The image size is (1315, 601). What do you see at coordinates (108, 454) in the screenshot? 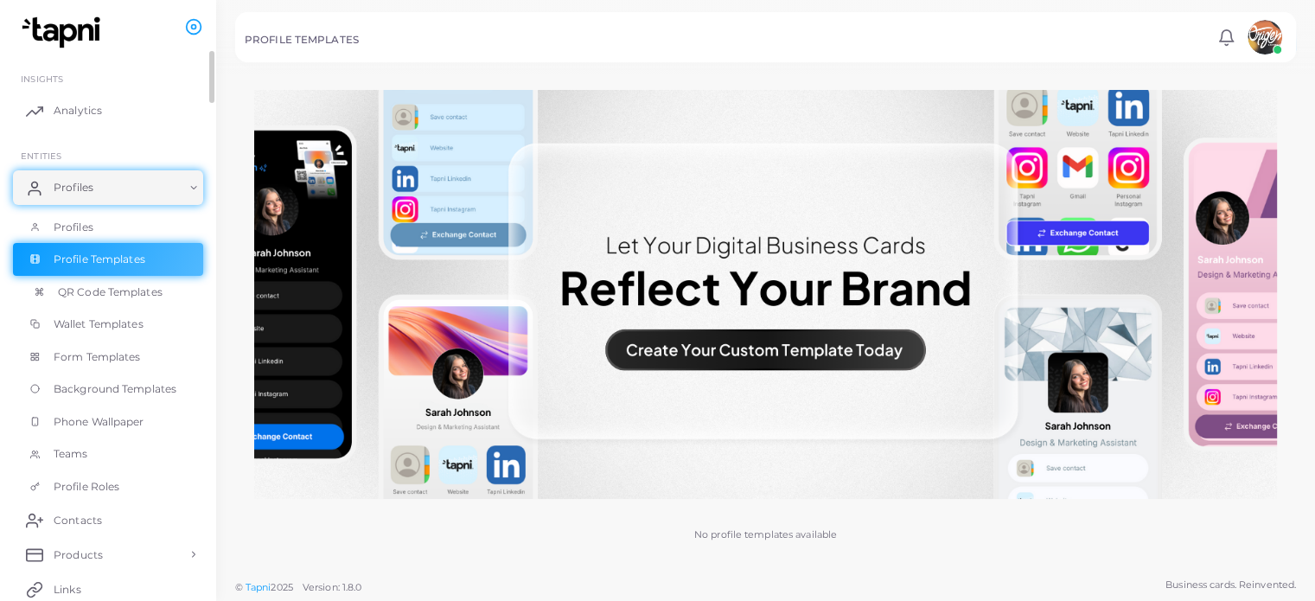
I see `a: Teams` at bounding box center [108, 454].